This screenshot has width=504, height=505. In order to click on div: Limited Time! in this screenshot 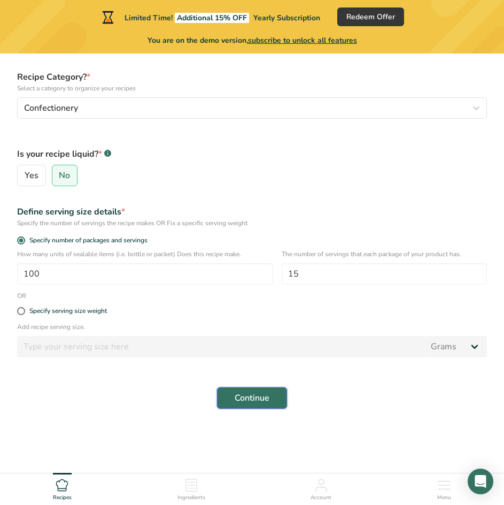, I will do `click(210, 17)`.